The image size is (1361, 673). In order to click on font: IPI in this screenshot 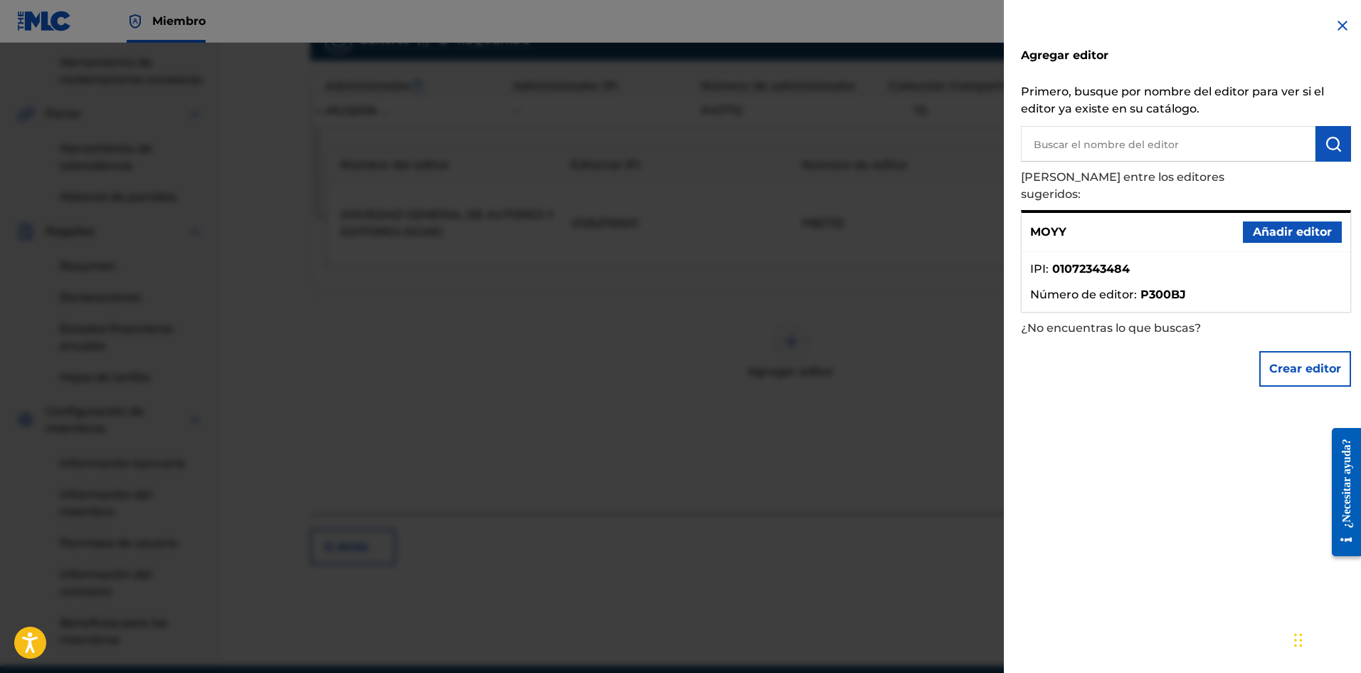, I will do `click(1038, 268)`.